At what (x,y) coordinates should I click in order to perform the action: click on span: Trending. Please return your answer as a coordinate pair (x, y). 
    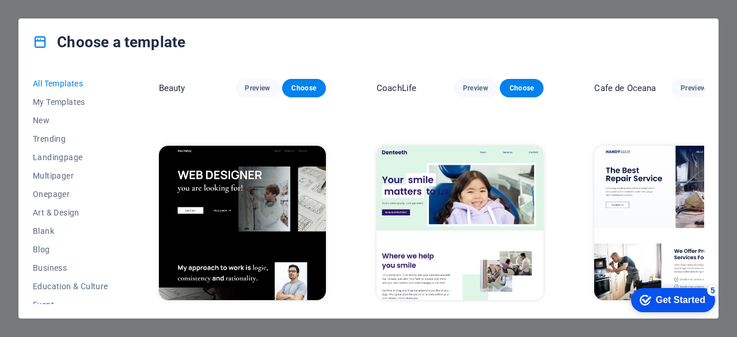
    Looking at the image, I should click on (70, 139).